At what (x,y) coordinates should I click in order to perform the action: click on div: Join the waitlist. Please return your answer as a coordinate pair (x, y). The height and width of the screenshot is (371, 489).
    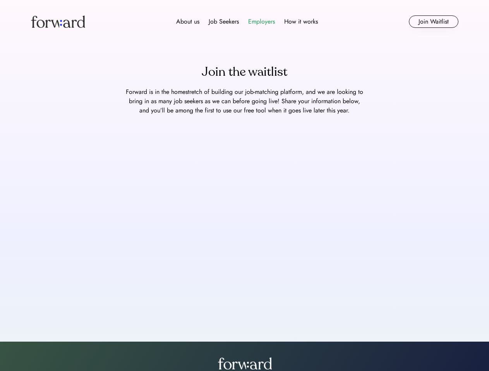
    Looking at the image, I should click on (244, 72).